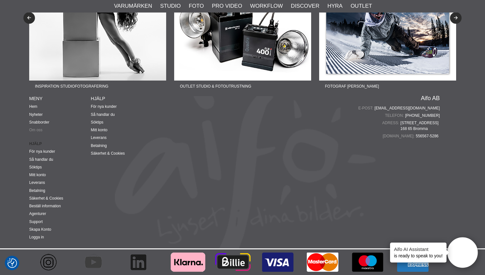 This screenshot has width=485, height=275. What do you see at coordinates (368, 262) in the screenshot?
I see `img: Maestro` at bounding box center [368, 262].